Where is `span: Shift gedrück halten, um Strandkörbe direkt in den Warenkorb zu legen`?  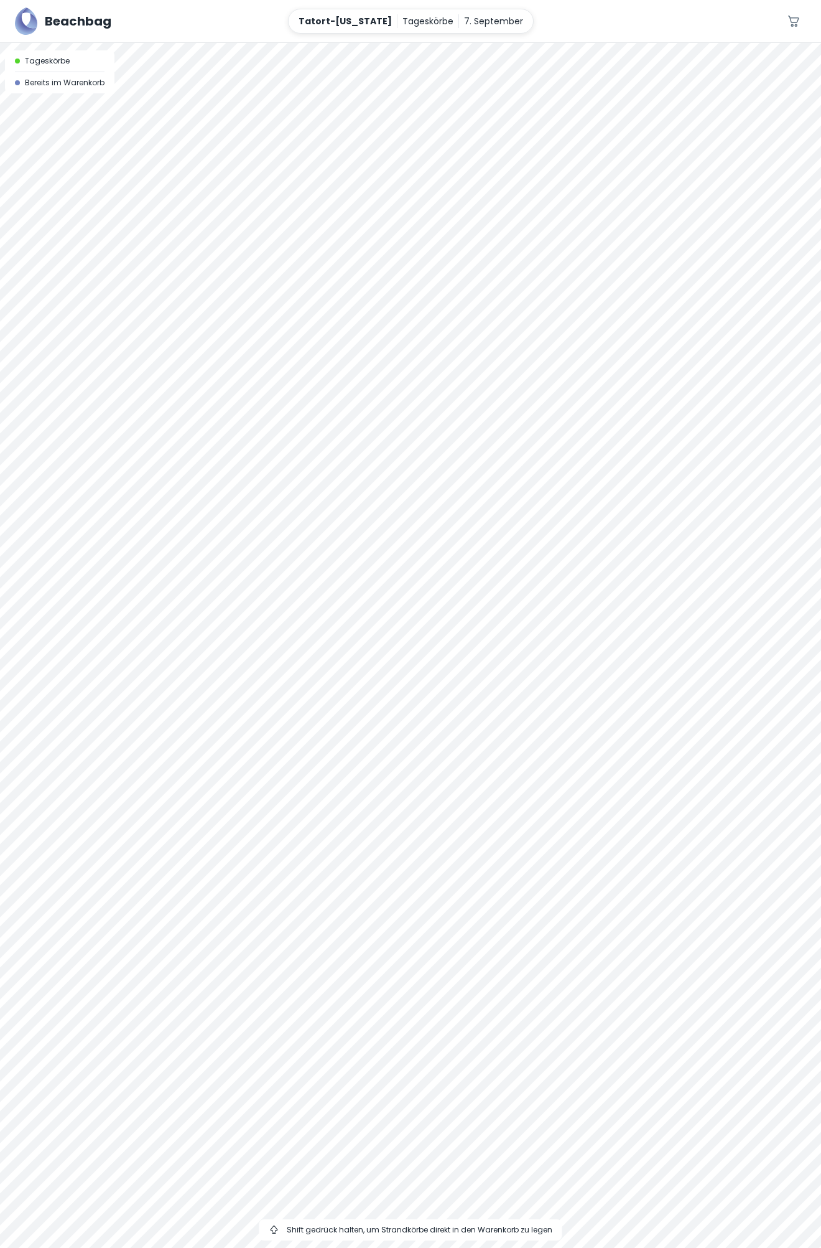 span: Shift gedrück halten, um Strandkörbe direkt in den Warenkorb zu legen is located at coordinates (419, 1230).